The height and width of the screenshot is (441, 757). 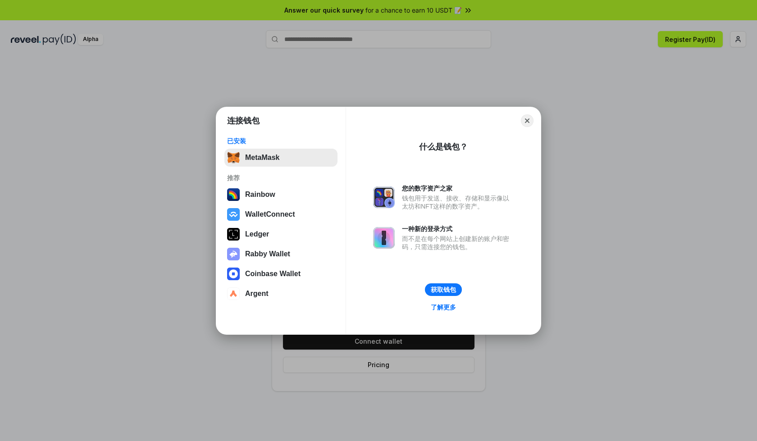 I want to click on button: WalletConnect, so click(x=281, y=214).